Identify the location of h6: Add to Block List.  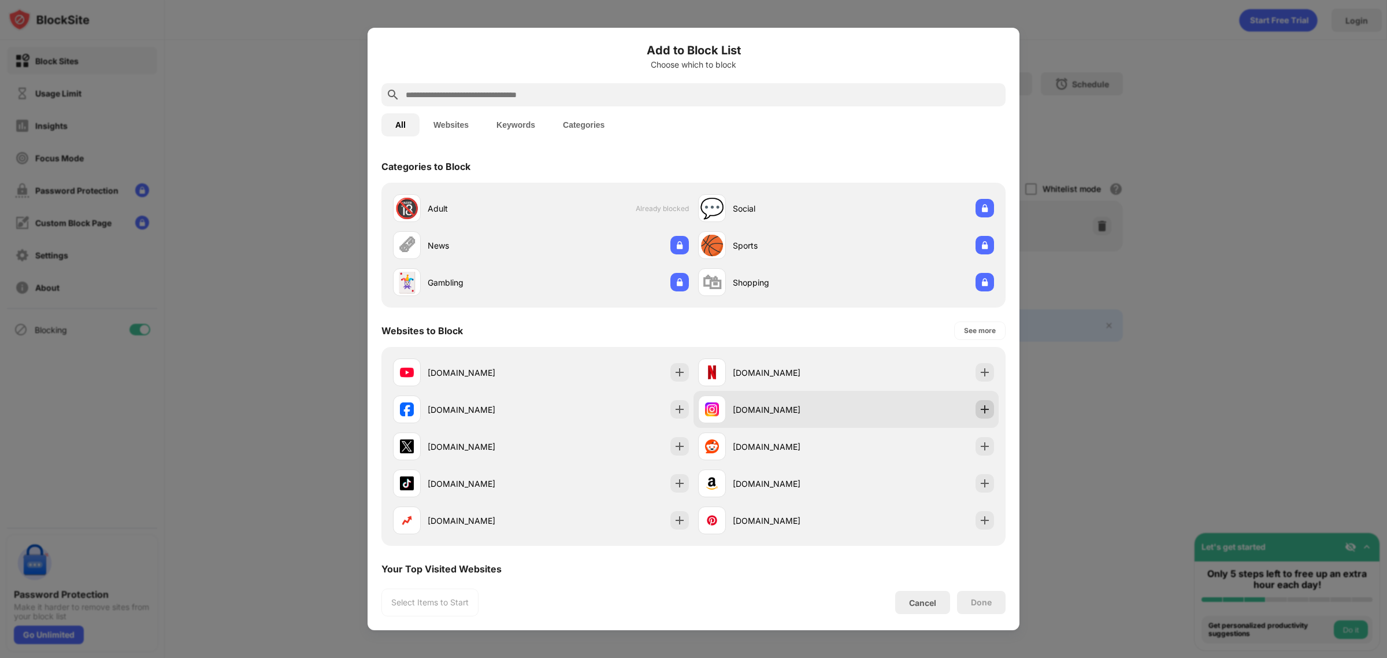
(693, 50).